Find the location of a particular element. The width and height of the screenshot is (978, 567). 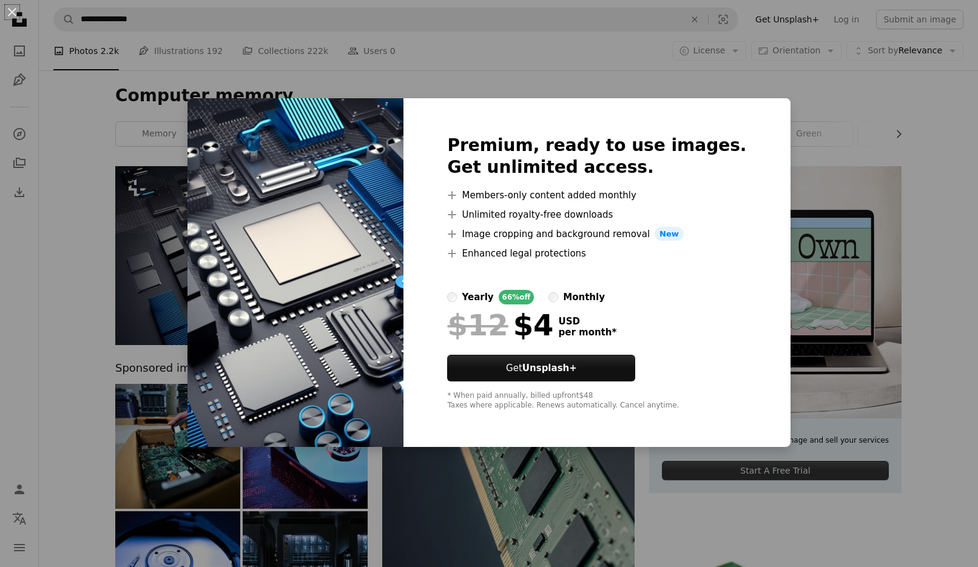

input: yearly66%off is located at coordinates (452, 297).